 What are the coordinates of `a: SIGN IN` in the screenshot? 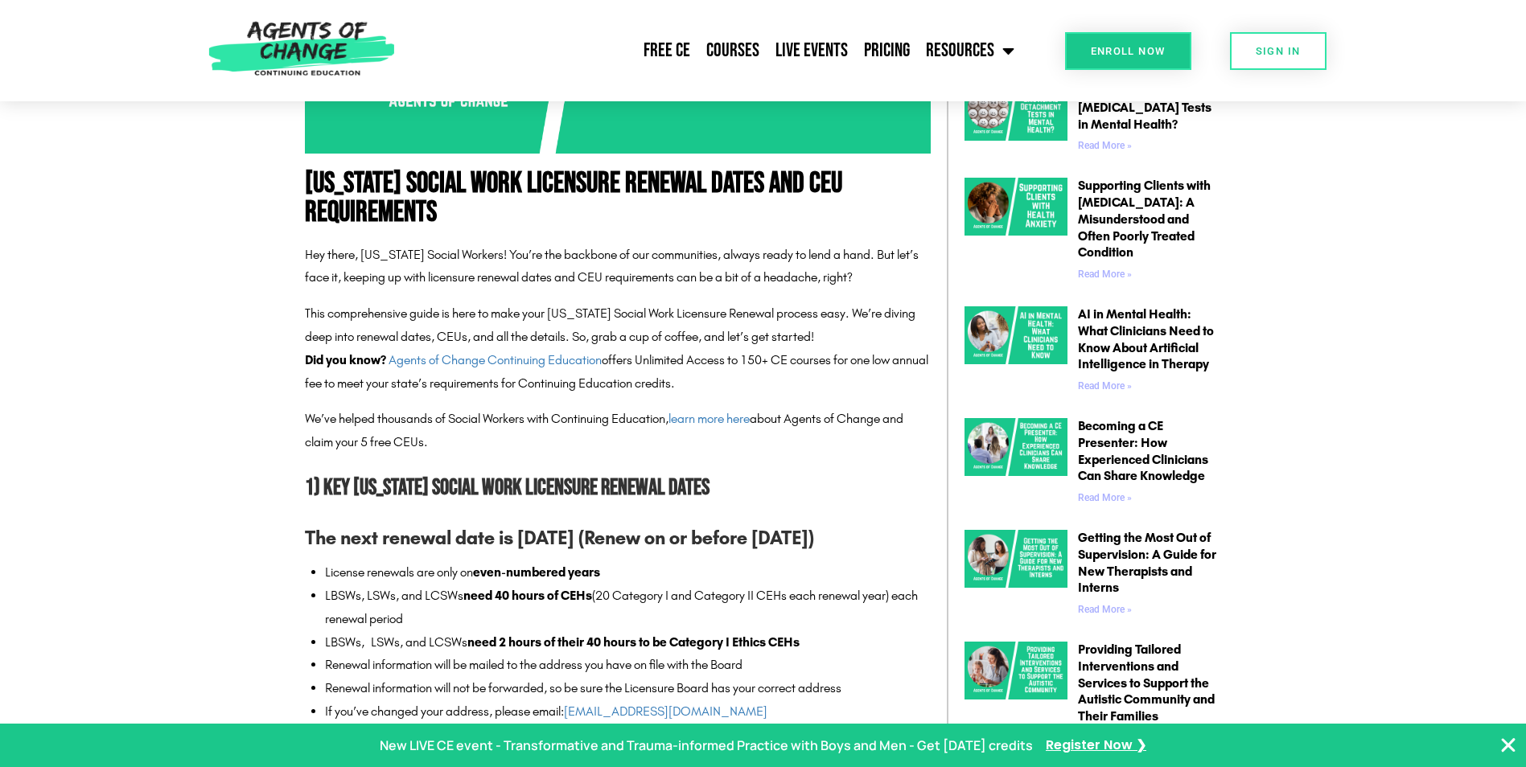 It's located at (1278, 51).